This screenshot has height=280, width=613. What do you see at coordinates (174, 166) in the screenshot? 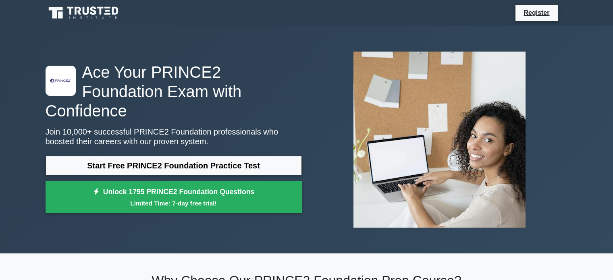
I see `a: Start Free PRINCE2 Foundation Practice Test` at bounding box center [174, 166].